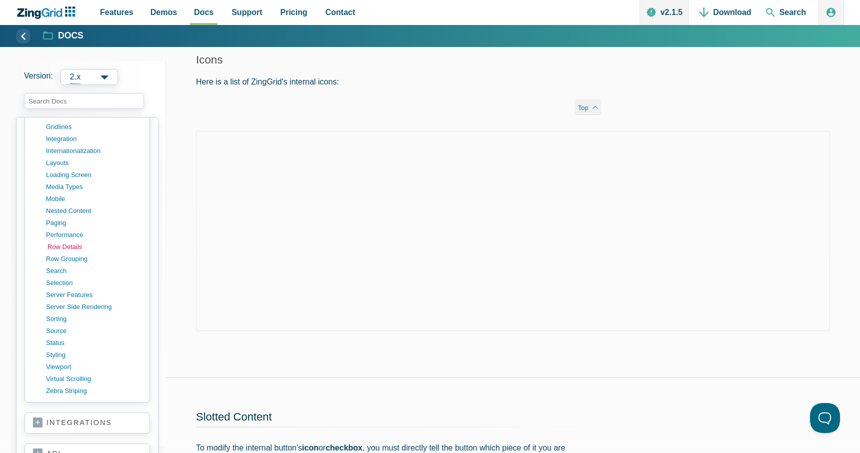 The width and height of the screenshot is (860, 453). What do you see at coordinates (93, 199) in the screenshot?
I see `a: mobile` at bounding box center [93, 199].